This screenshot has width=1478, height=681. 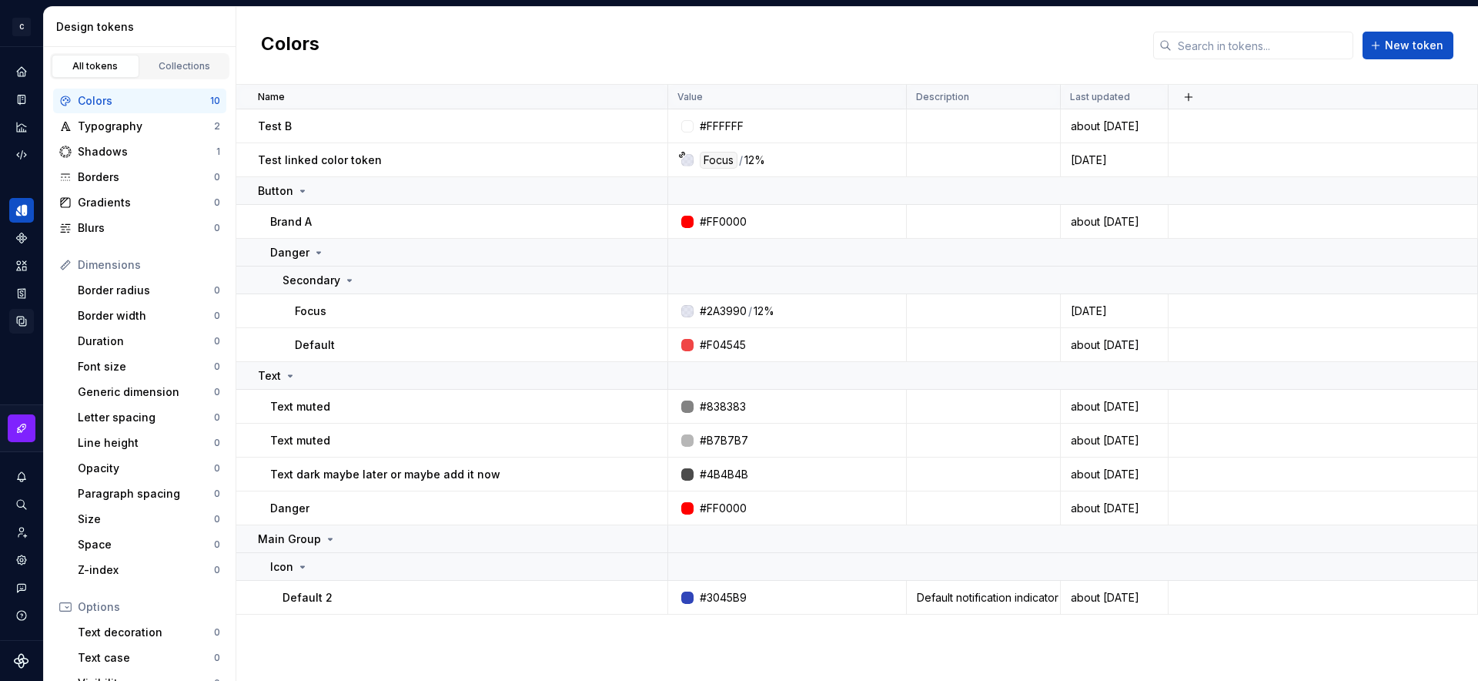 I want to click on div: 12%, so click(x=754, y=160).